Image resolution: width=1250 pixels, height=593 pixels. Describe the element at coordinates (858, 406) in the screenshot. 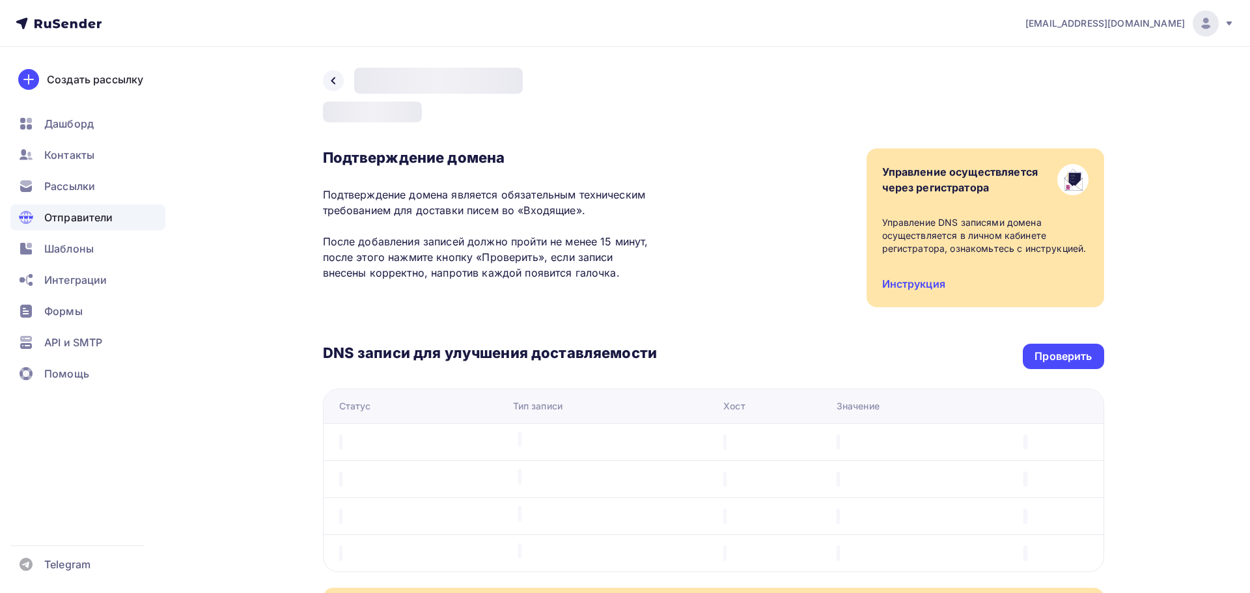

I see `div: Значение` at that location.